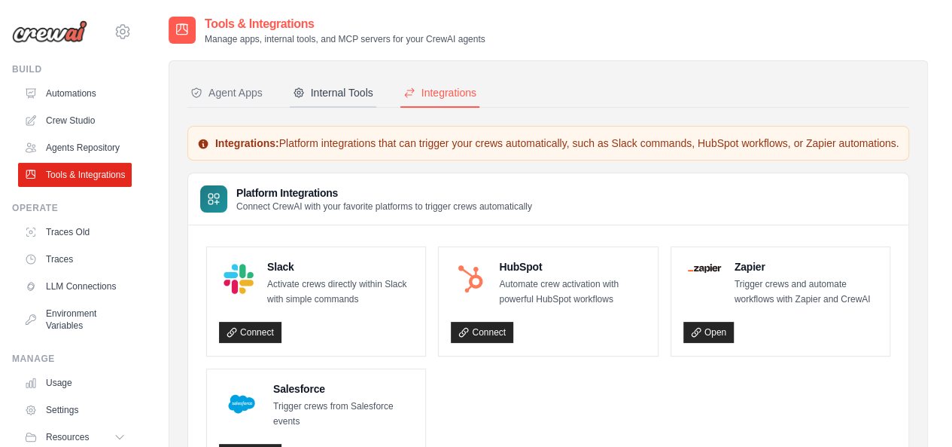 This screenshot has height=447, width=952. What do you see at coordinates (471, 279) in the screenshot?
I see `img: HubSpot Logo` at bounding box center [471, 279].